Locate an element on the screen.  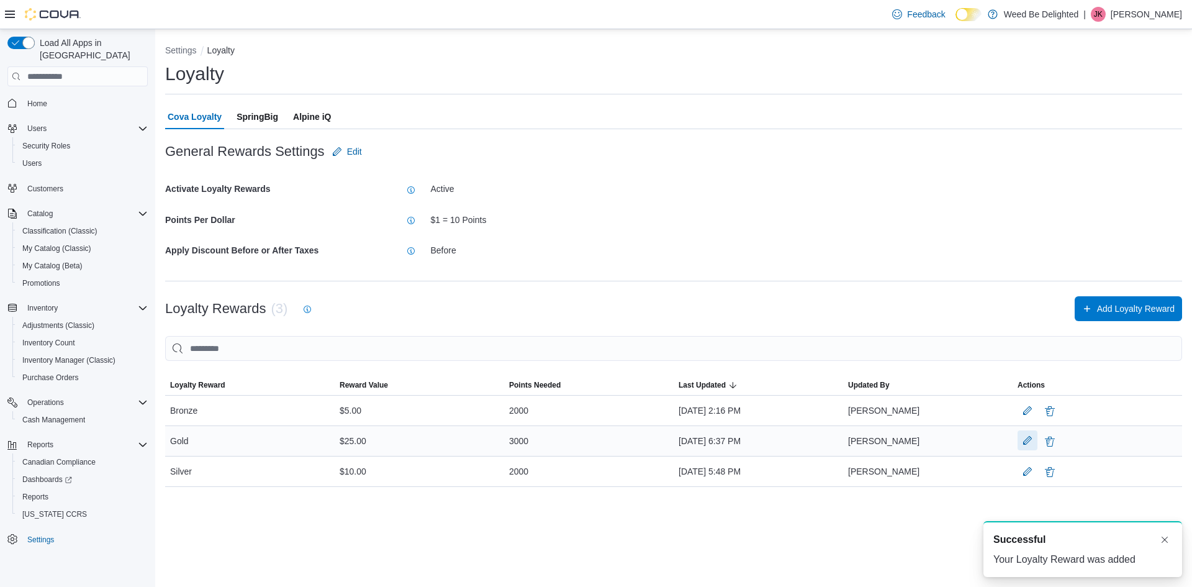
div: $25.00 is located at coordinates (419, 441).